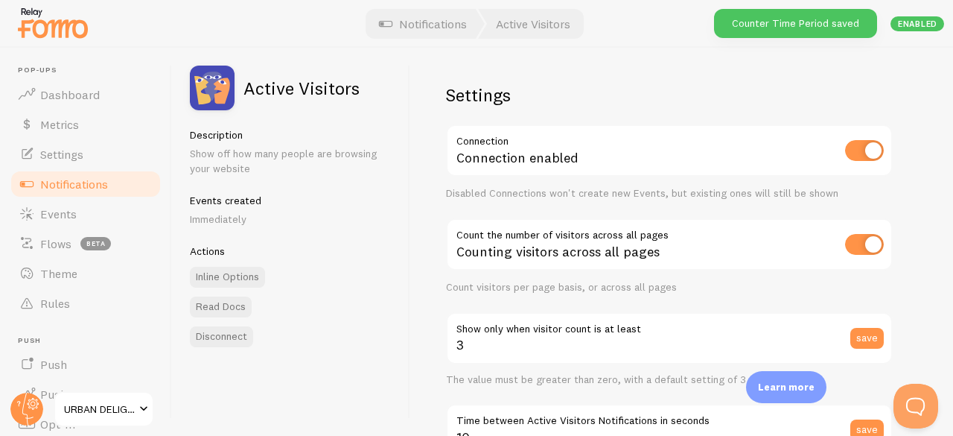 Image resolution: width=953 pixels, height=436 pixels. What do you see at coordinates (669, 416) in the screenshot?
I see `label: Time between Active Visitors Notifications in seconds` at bounding box center [669, 416].